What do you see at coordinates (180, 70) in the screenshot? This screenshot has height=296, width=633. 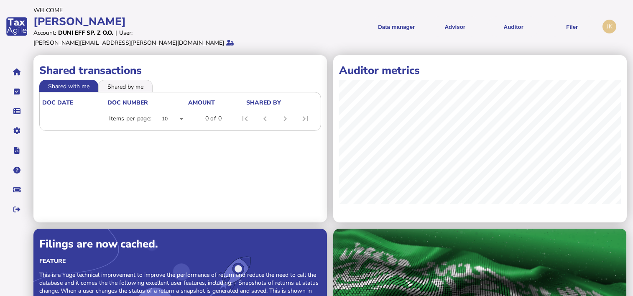 I see `h1: Shared transactions` at bounding box center [180, 70].